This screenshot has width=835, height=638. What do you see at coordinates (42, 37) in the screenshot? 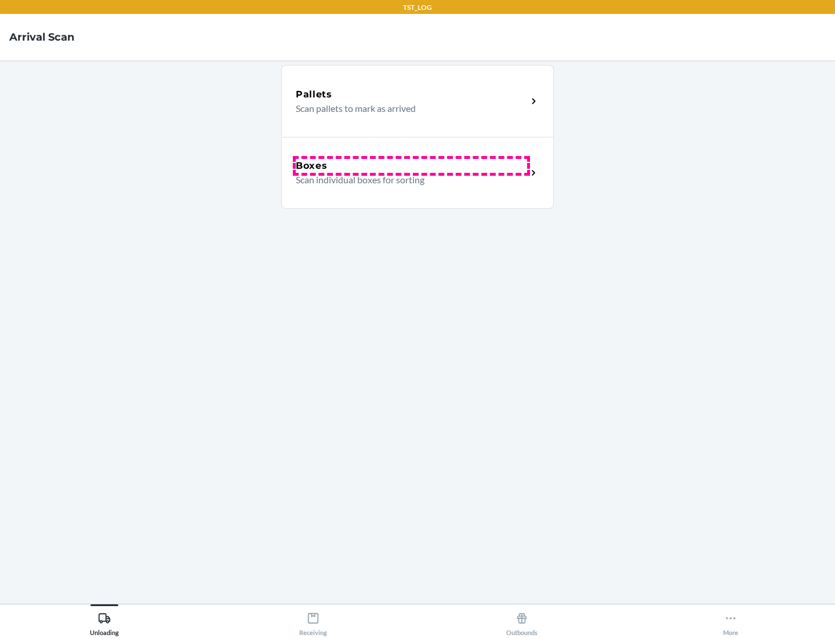
I see `h4: Arrival Scan` at bounding box center [42, 37].